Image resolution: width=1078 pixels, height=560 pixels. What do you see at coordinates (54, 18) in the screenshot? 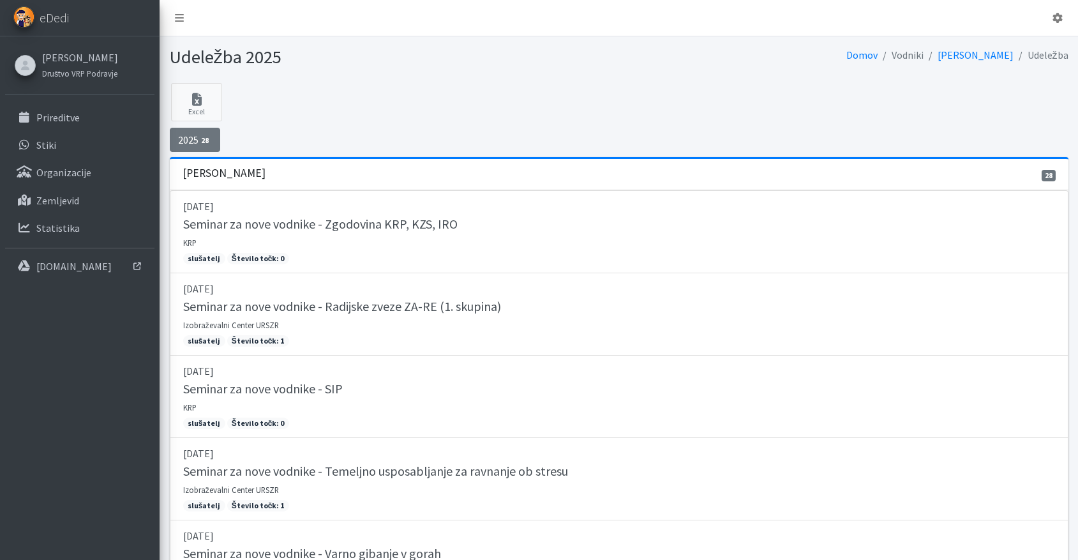
I see `span: eDedi` at bounding box center [54, 18].